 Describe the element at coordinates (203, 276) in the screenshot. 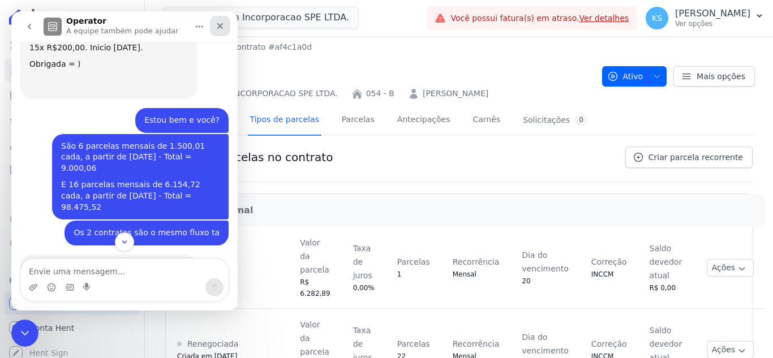

I see `button: Enviar uma mensagem` at that location.